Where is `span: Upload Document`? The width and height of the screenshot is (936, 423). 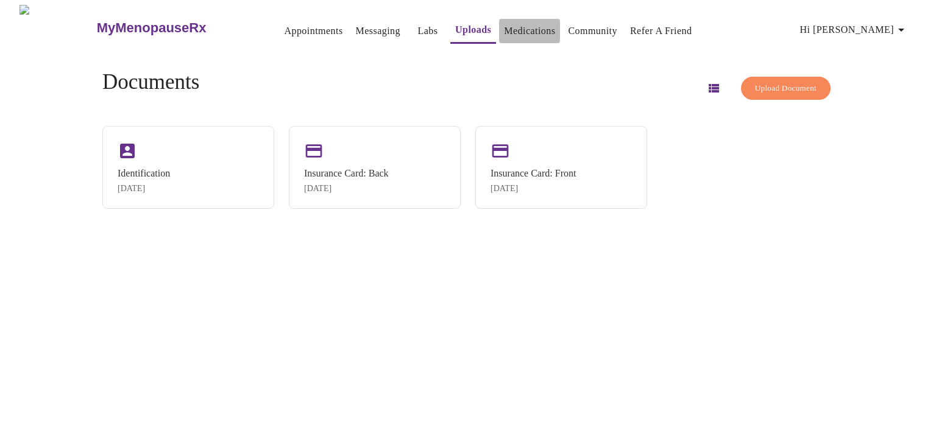 span: Upload Document is located at coordinates (785, 88).